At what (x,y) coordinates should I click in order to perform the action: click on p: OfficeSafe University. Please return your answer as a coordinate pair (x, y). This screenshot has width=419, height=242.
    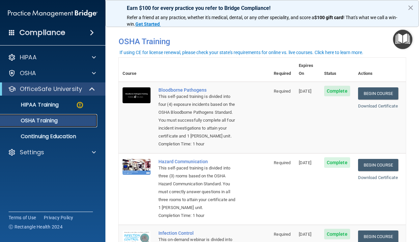
    Looking at the image, I should click on (51, 89).